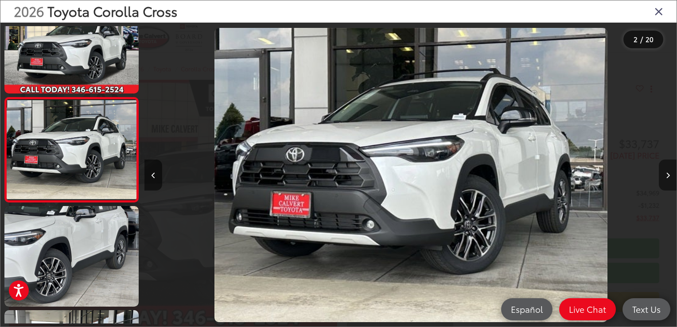 The image size is (677, 327). Describe the element at coordinates (29, 11) in the screenshot. I see `span: 2026` at that location.